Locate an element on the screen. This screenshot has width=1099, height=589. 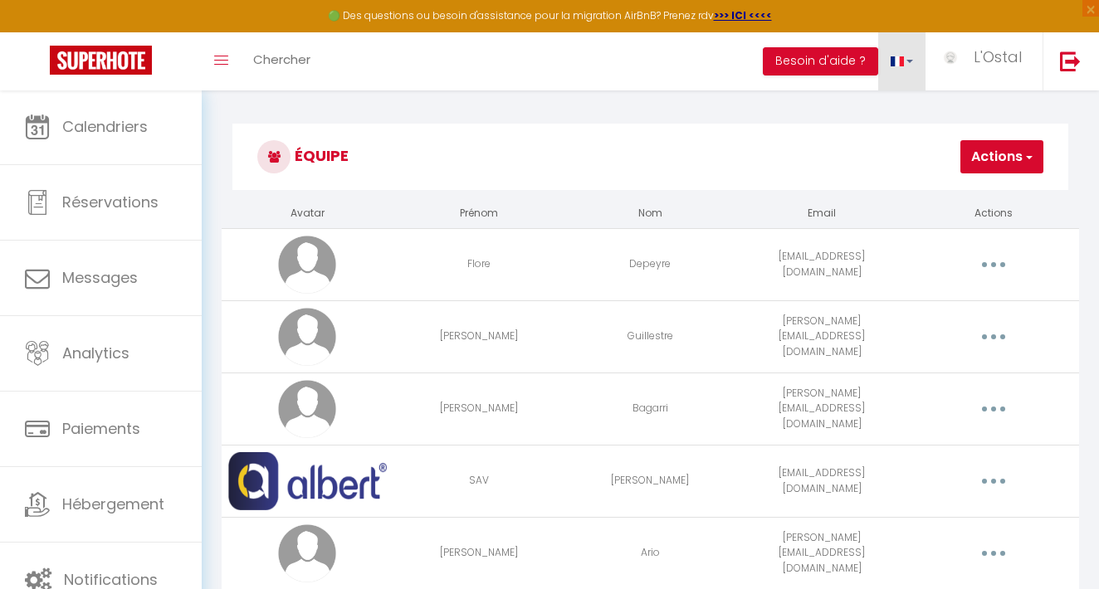
strong: >>> ICI <<<< is located at coordinates (743, 15).